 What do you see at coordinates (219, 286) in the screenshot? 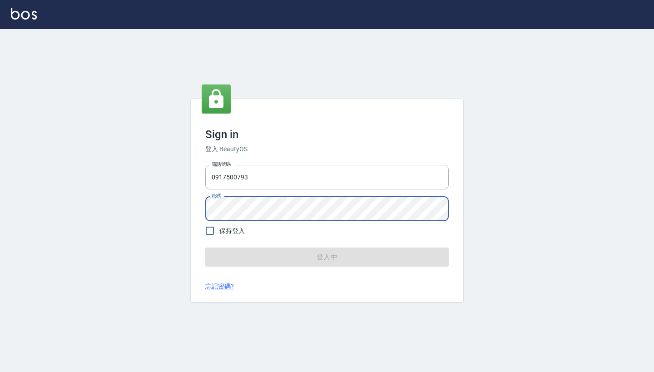
I see `a: 忘記密碼?` at bounding box center [219, 286].